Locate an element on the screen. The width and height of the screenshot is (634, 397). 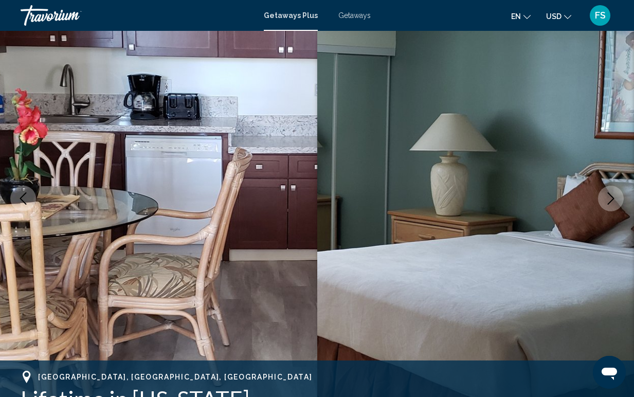
span: USD is located at coordinates (554, 16).